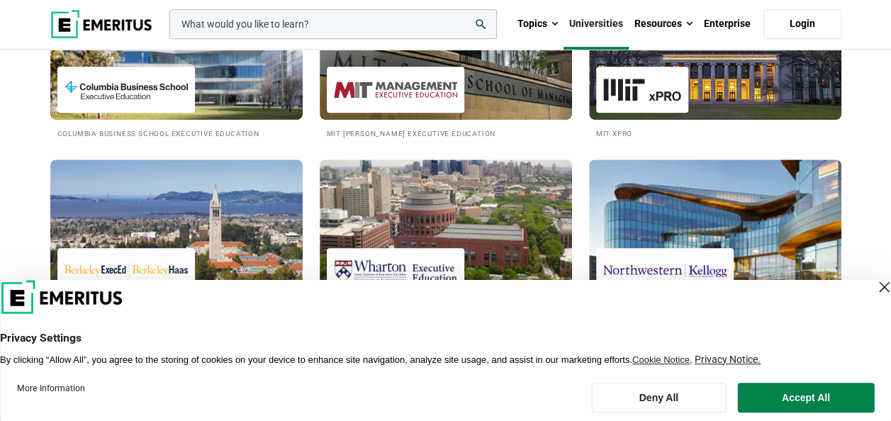 Image resolution: width=891 pixels, height=421 pixels. Describe the element at coordinates (333, 24) in the screenshot. I see `input: woocommerce-product-search-field-0` at that location.